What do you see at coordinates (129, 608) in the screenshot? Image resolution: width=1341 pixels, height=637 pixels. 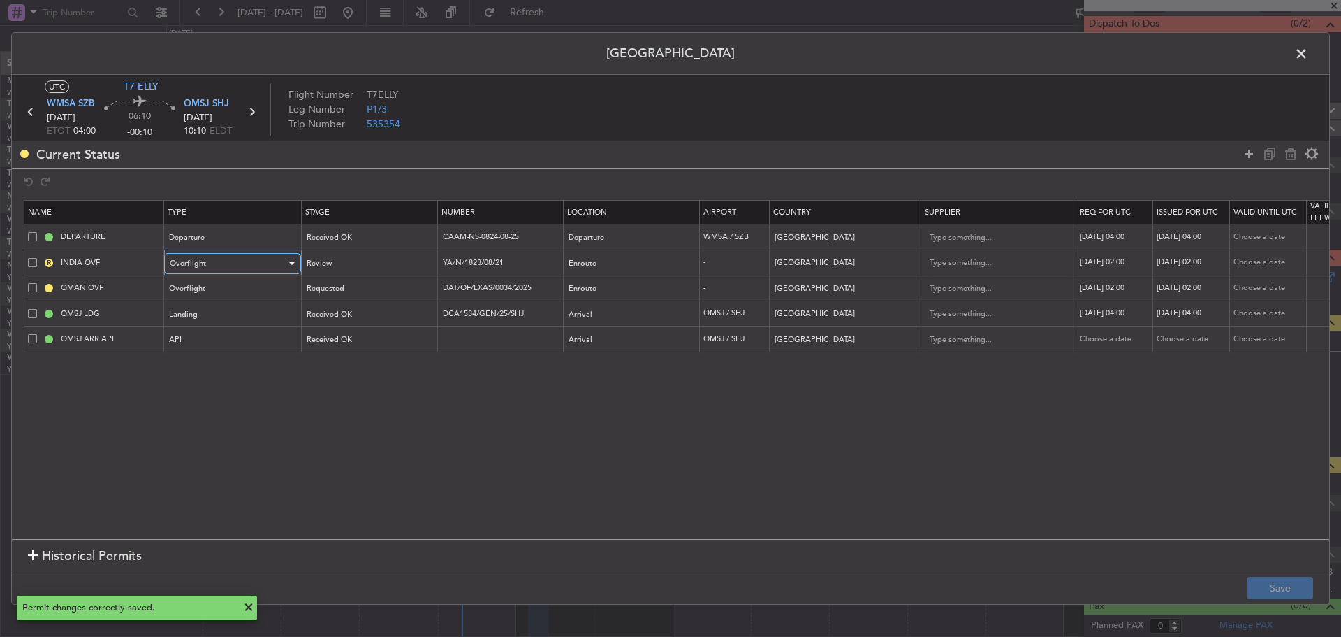 I see `div: Permit changes correctly saved.` at bounding box center [129, 608].